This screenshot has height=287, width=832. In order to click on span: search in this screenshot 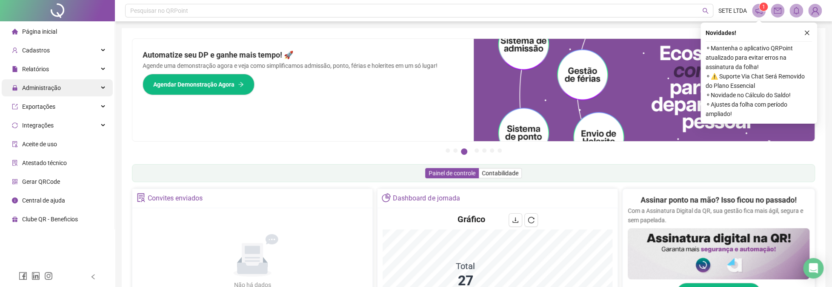, I will do `click(706, 11)`.